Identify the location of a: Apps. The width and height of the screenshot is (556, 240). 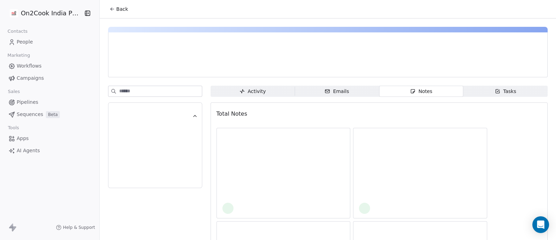
(50, 138).